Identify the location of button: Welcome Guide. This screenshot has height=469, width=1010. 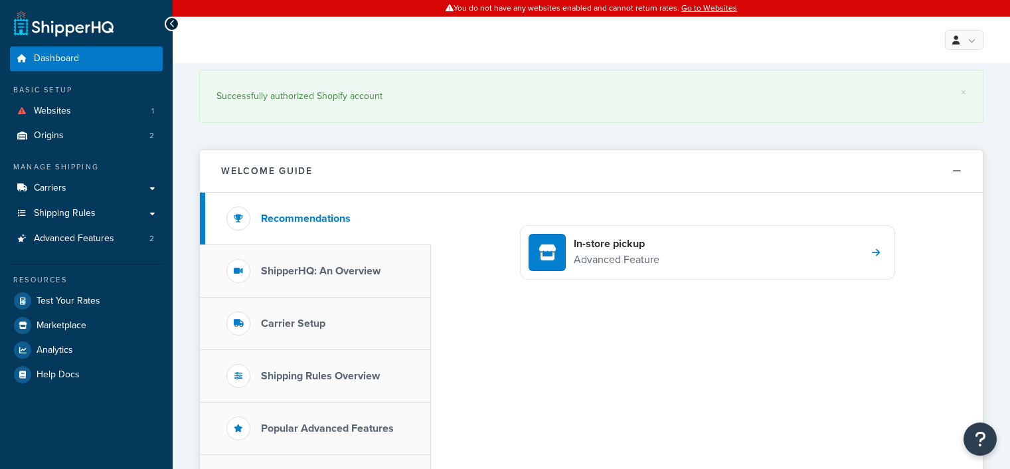
(591, 171).